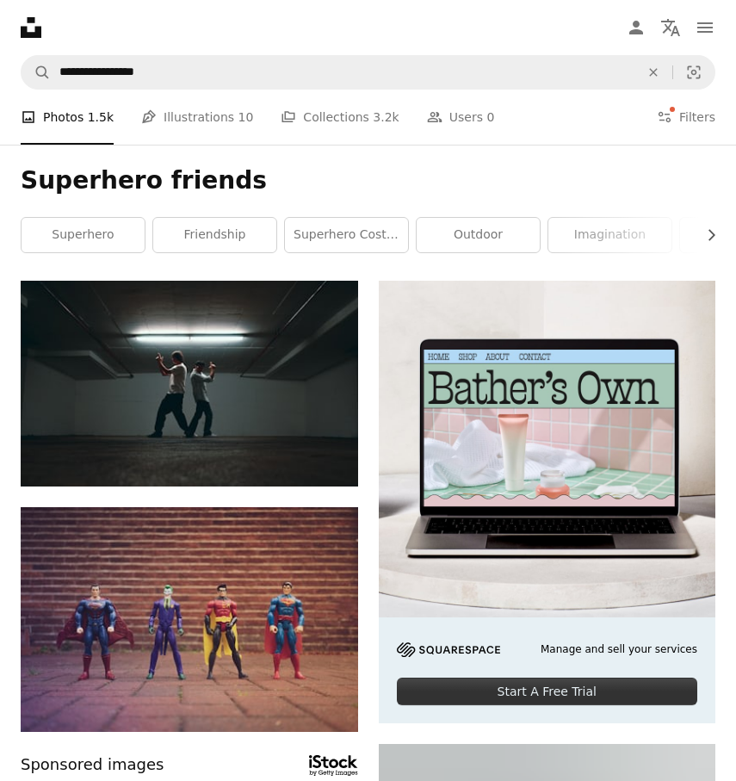 The width and height of the screenshot is (736, 781). I want to click on button: Clear, so click(654, 72).